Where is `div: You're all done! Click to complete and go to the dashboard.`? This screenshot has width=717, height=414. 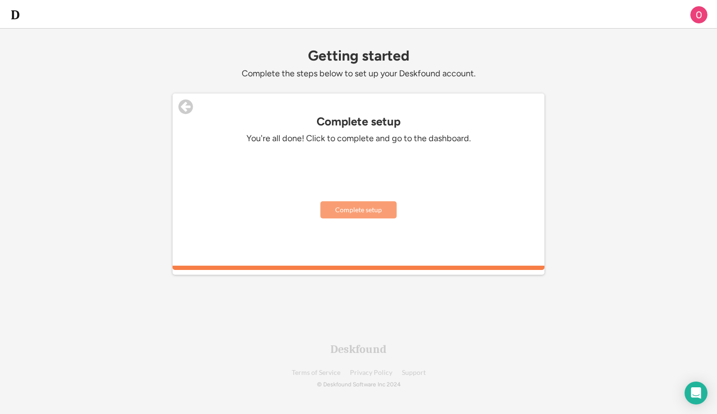
div: You're all done! Click to complete and go to the dashboard. is located at coordinates (358, 138).